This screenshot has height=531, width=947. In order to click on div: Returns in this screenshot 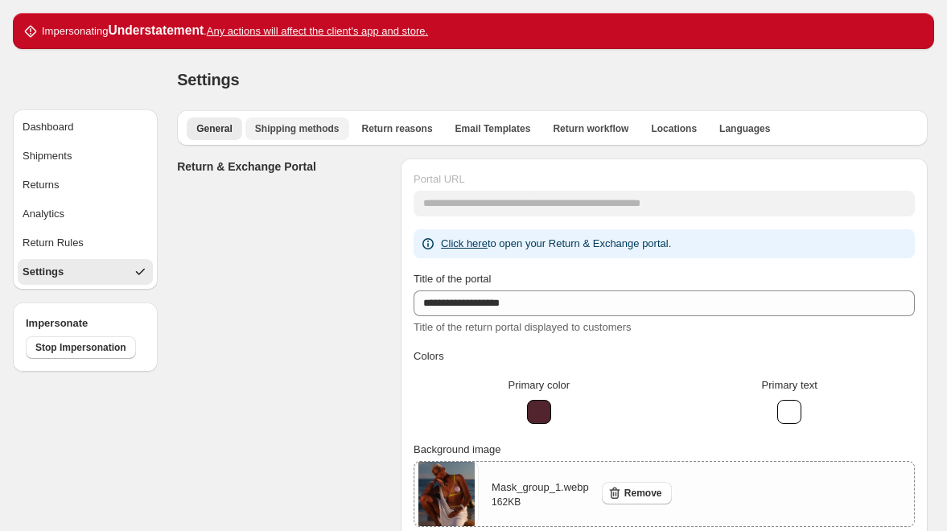, I will do `click(41, 185)`.